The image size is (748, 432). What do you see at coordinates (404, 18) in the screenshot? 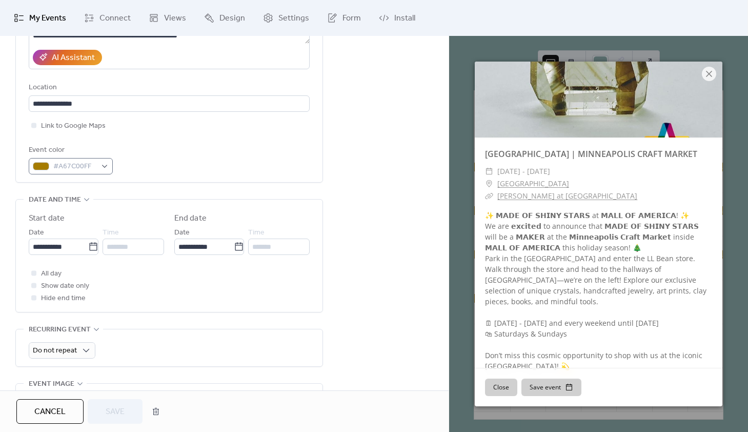
I see `span: Install` at bounding box center [404, 18].